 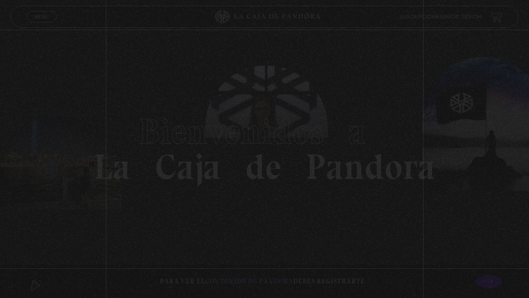 I want to click on h1: La Caja de Pandora, so click(x=265, y=149).